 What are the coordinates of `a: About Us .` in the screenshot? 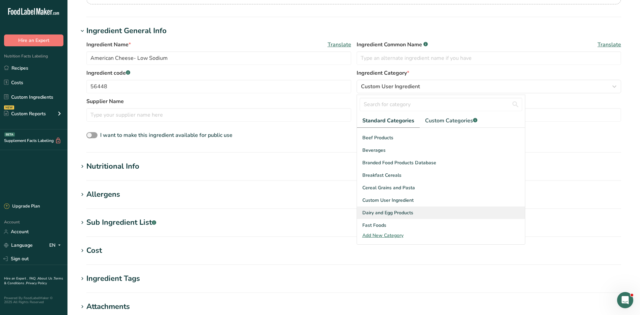 It's located at (46, 278).